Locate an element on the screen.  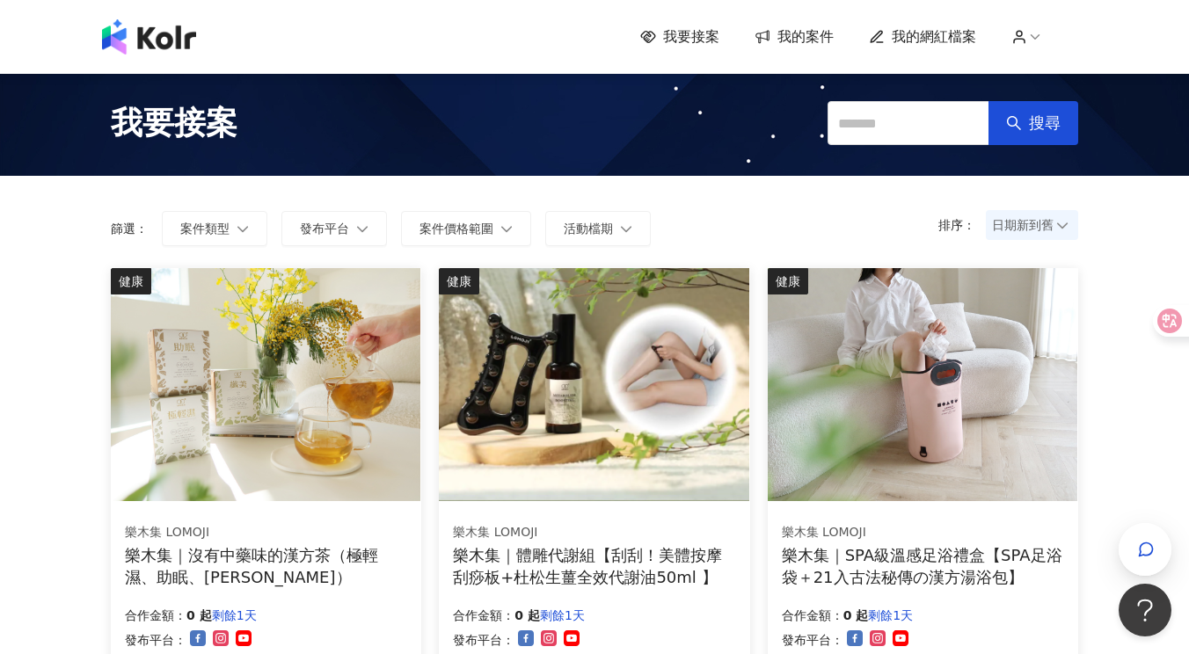
span: 案件價格範圍 is located at coordinates (457, 229).